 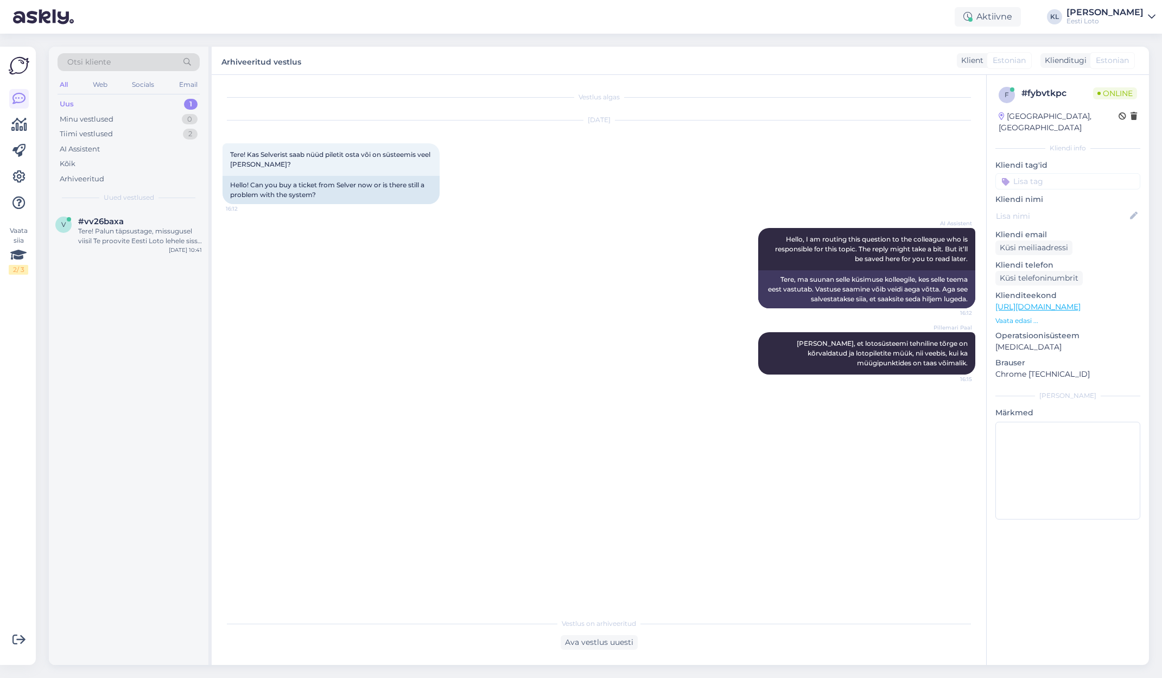 I want to click on div: Email, so click(x=188, y=85).